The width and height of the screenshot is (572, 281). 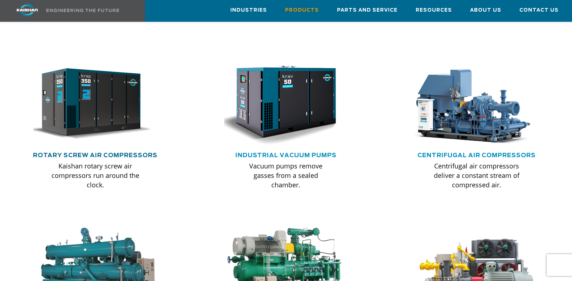 What do you see at coordinates (83, 10) in the screenshot?
I see `img: Engineering the future` at bounding box center [83, 10].